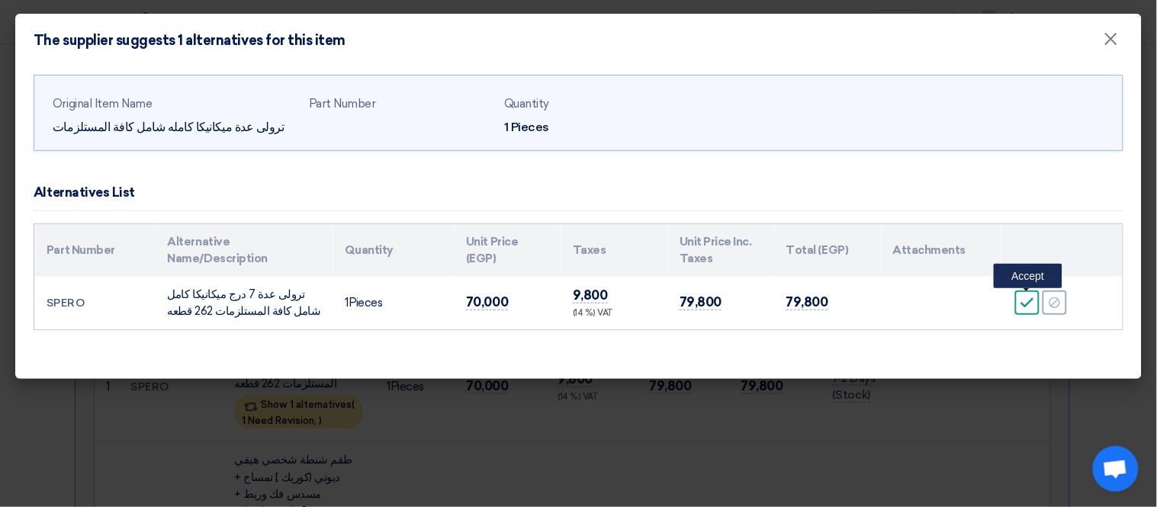  I want to click on td: ترولى عدة 7 درج ميكانيكا كامل شامل كافة المستلزمات 262 قطعه, so click(244, 303).